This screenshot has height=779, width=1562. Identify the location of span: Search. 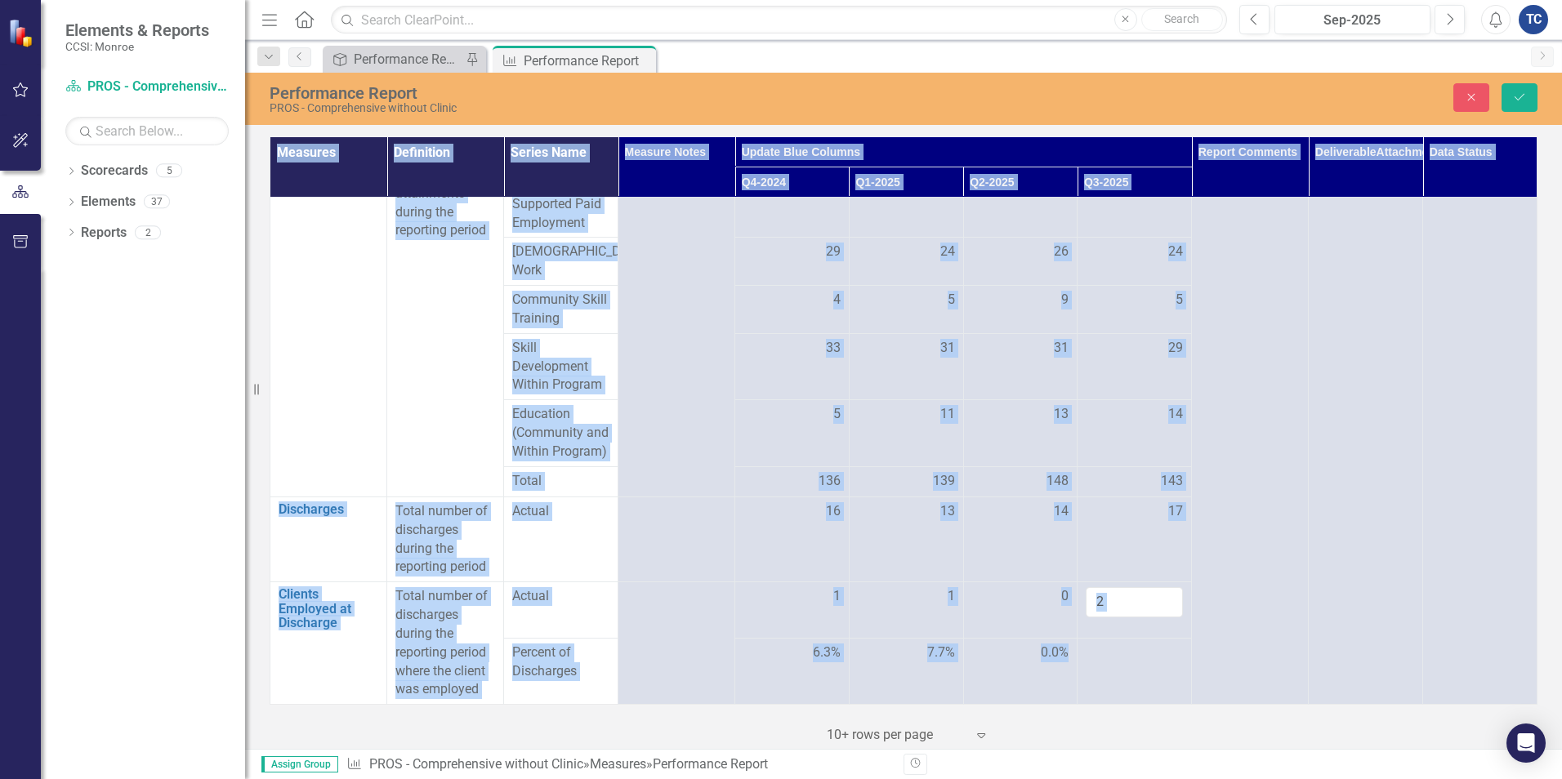
(1181, 19).